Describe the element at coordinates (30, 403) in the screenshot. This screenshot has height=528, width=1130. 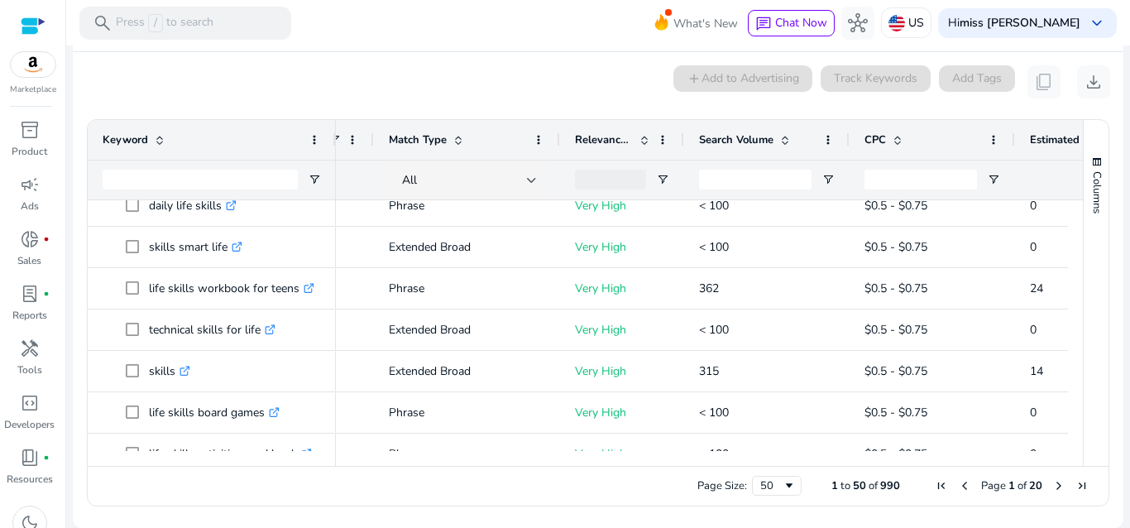
I see `span: code_blocks` at that location.